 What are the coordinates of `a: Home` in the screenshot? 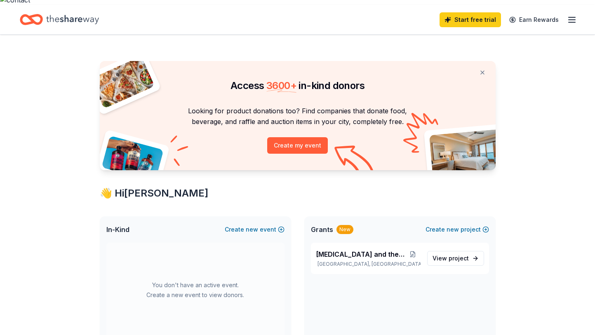 It's located at (59, 19).